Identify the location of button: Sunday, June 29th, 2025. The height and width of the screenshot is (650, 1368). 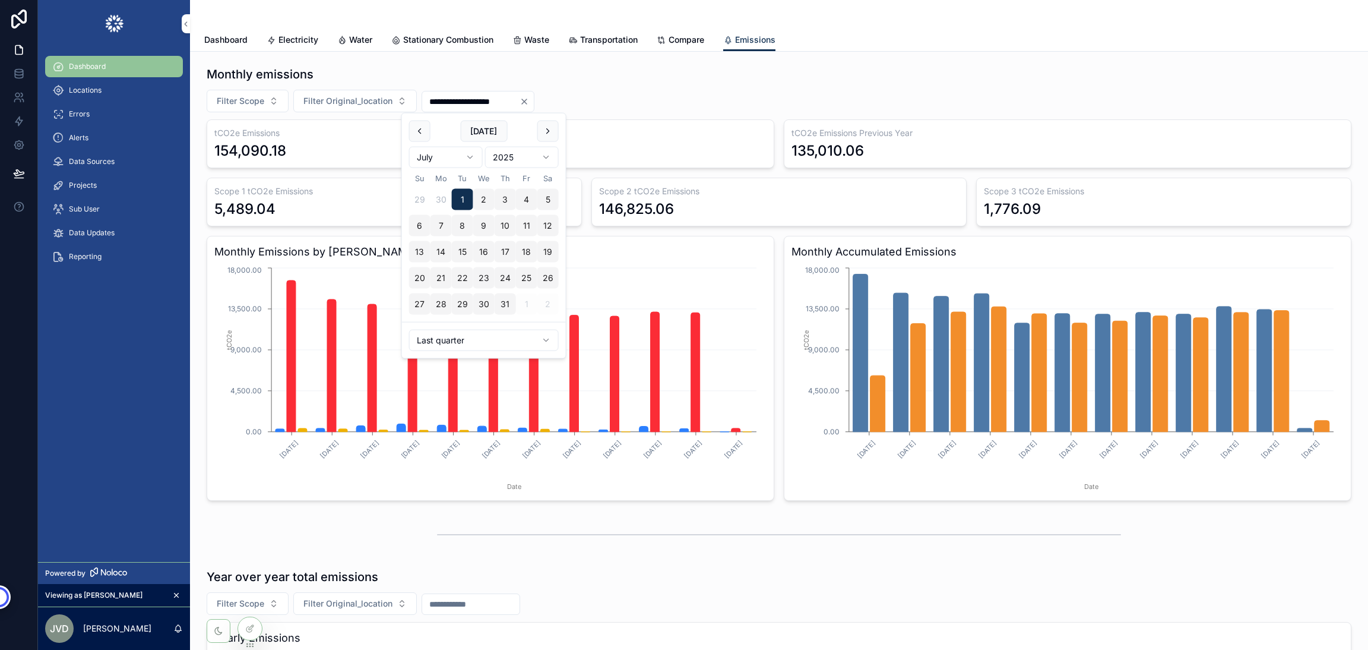
(420, 200).